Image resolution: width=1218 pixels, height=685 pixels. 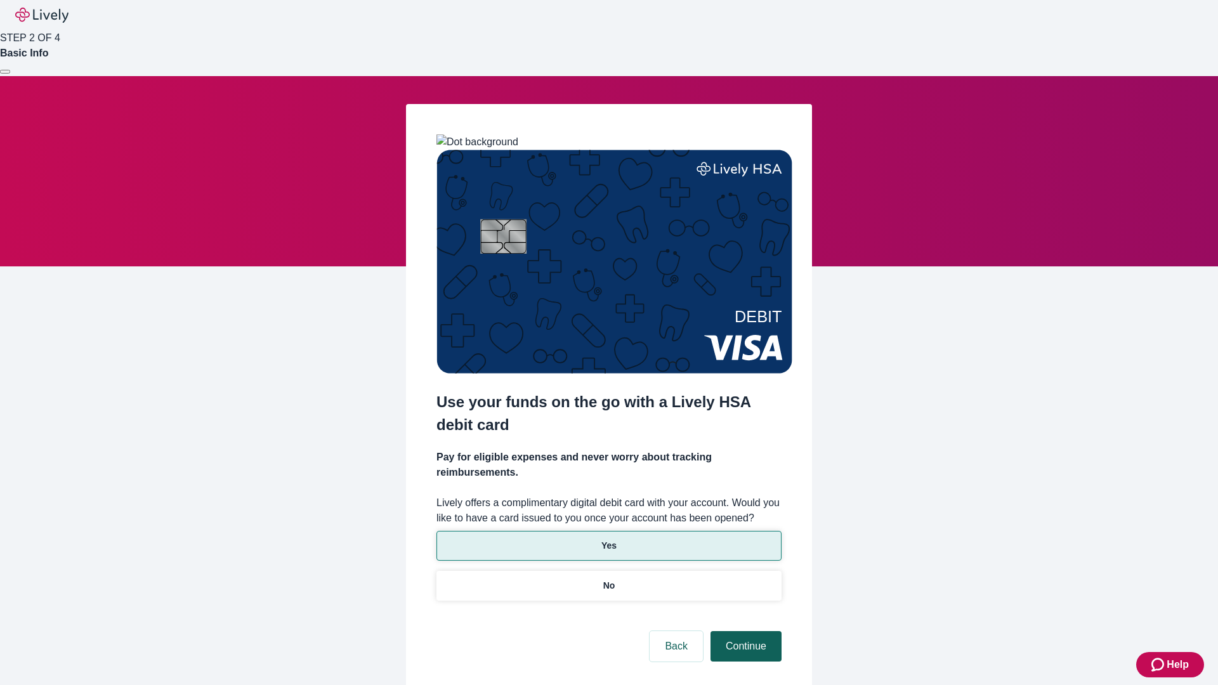 What do you see at coordinates (609, 511) in the screenshot?
I see `label: Lively offers a complimentary digital debit card with your account. Would you like to have a card...` at bounding box center [609, 511].